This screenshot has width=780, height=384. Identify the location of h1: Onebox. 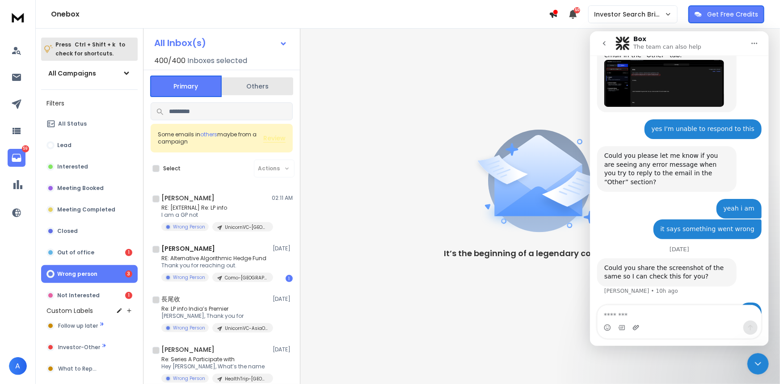
(300, 14).